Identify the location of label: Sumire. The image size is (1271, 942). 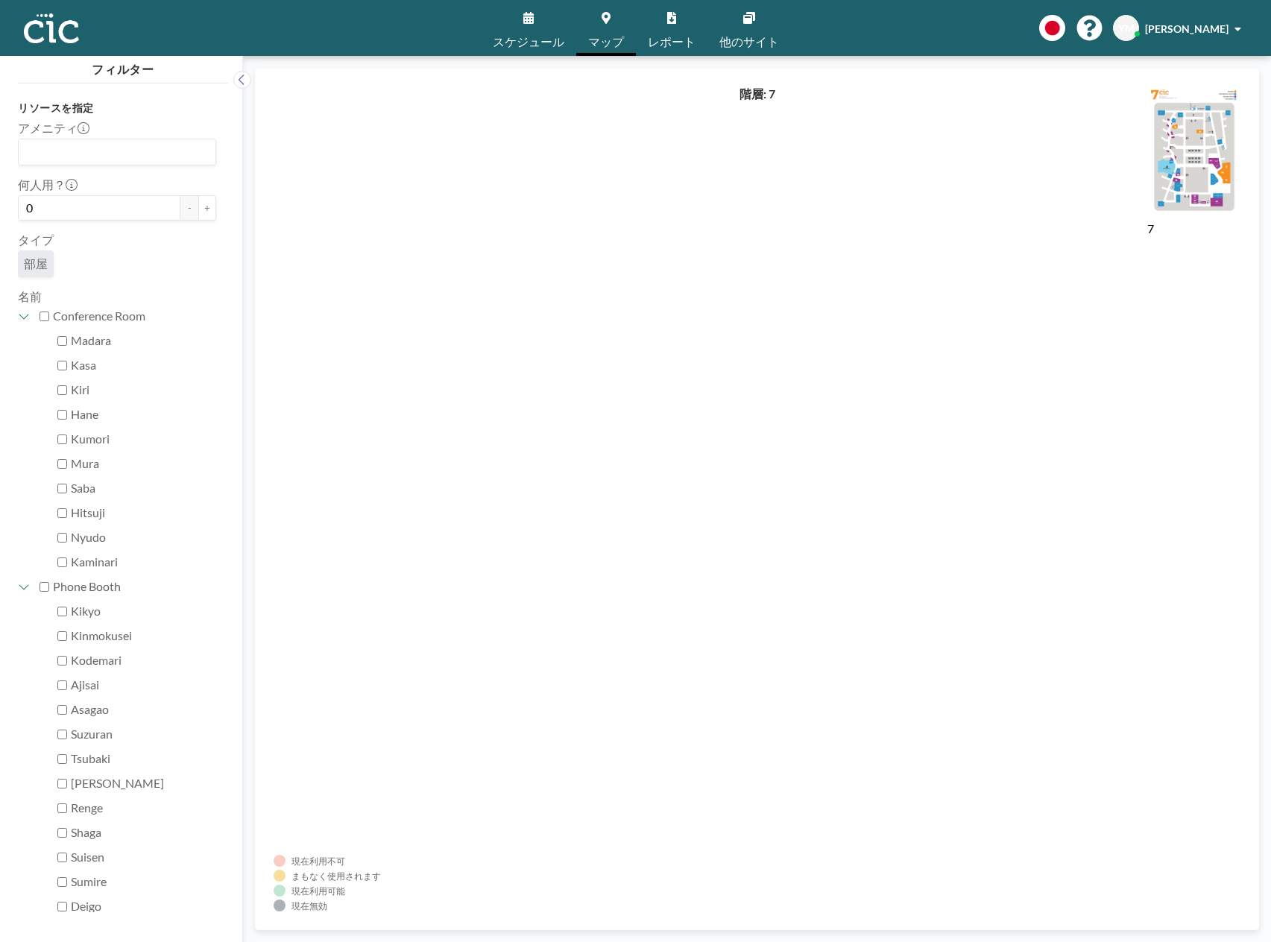
(143, 882).